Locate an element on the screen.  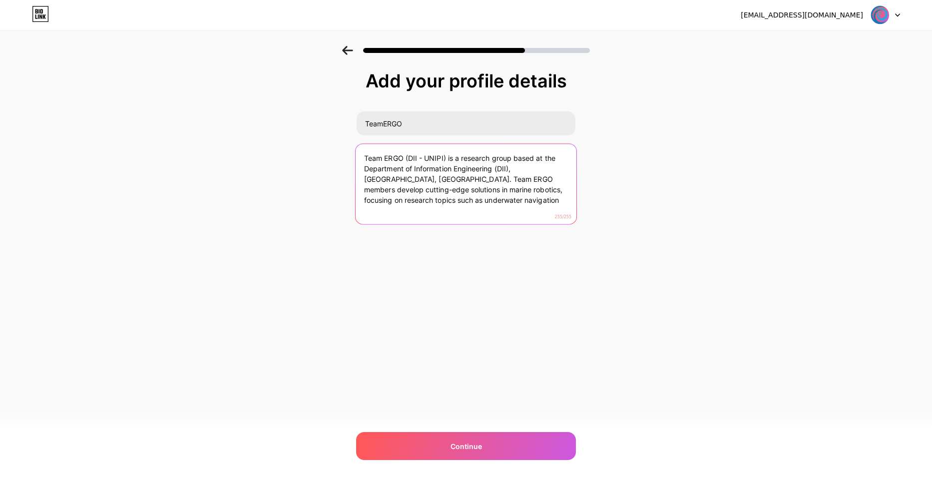
img: Team Ergo is located at coordinates (880, 15).